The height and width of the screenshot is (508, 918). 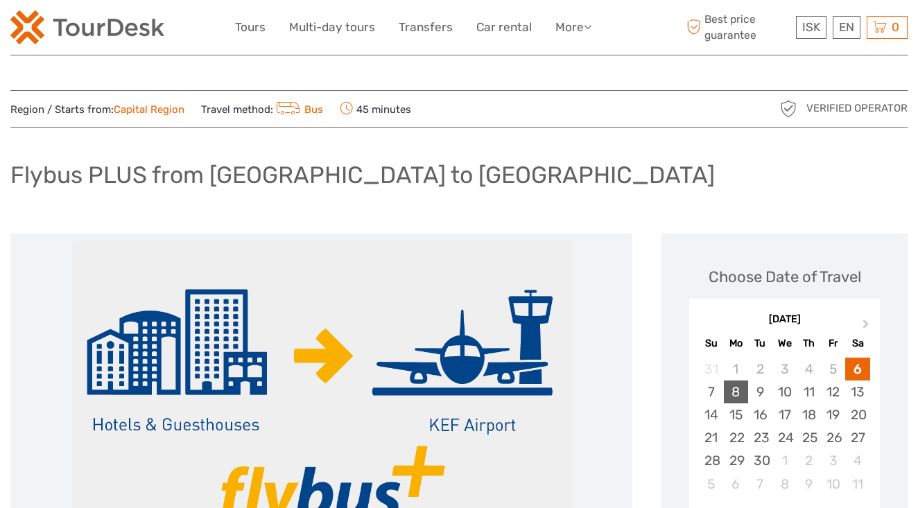 What do you see at coordinates (426, 27) in the screenshot?
I see `a: Transfers` at bounding box center [426, 27].